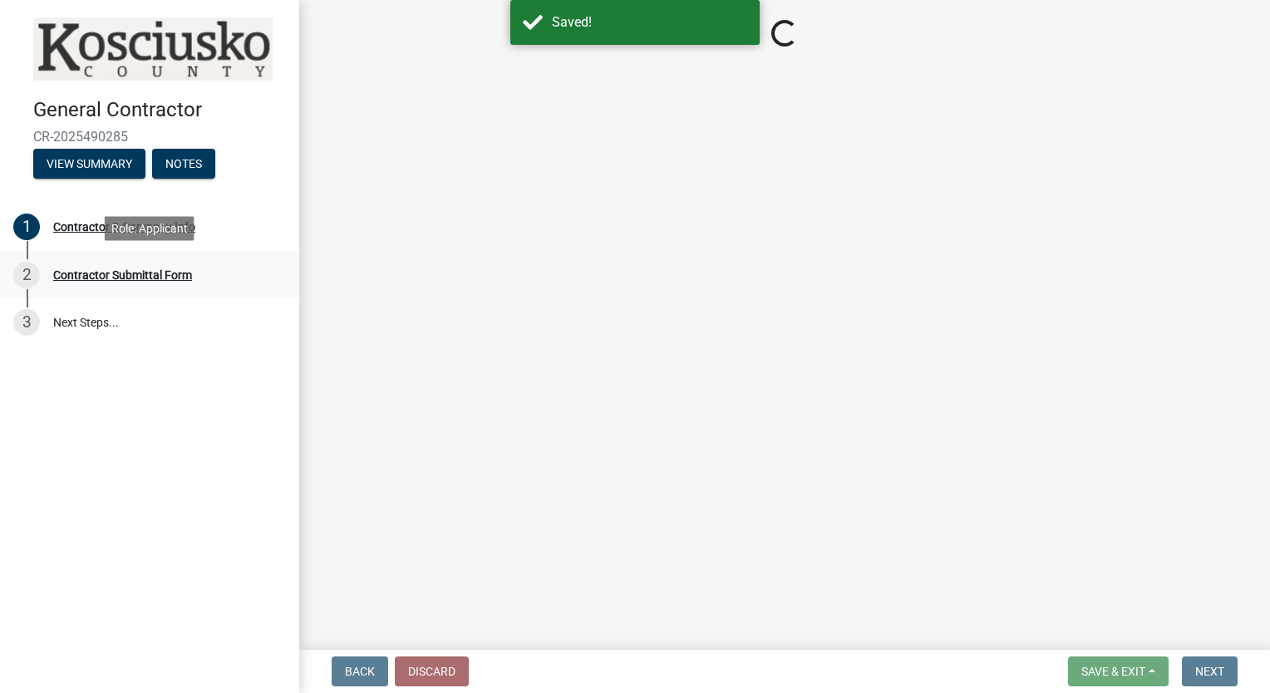 The height and width of the screenshot is (693, 1270). Describe the element at coordinates (1210, 672) in the screenshot. I see `span: Next` at that location.